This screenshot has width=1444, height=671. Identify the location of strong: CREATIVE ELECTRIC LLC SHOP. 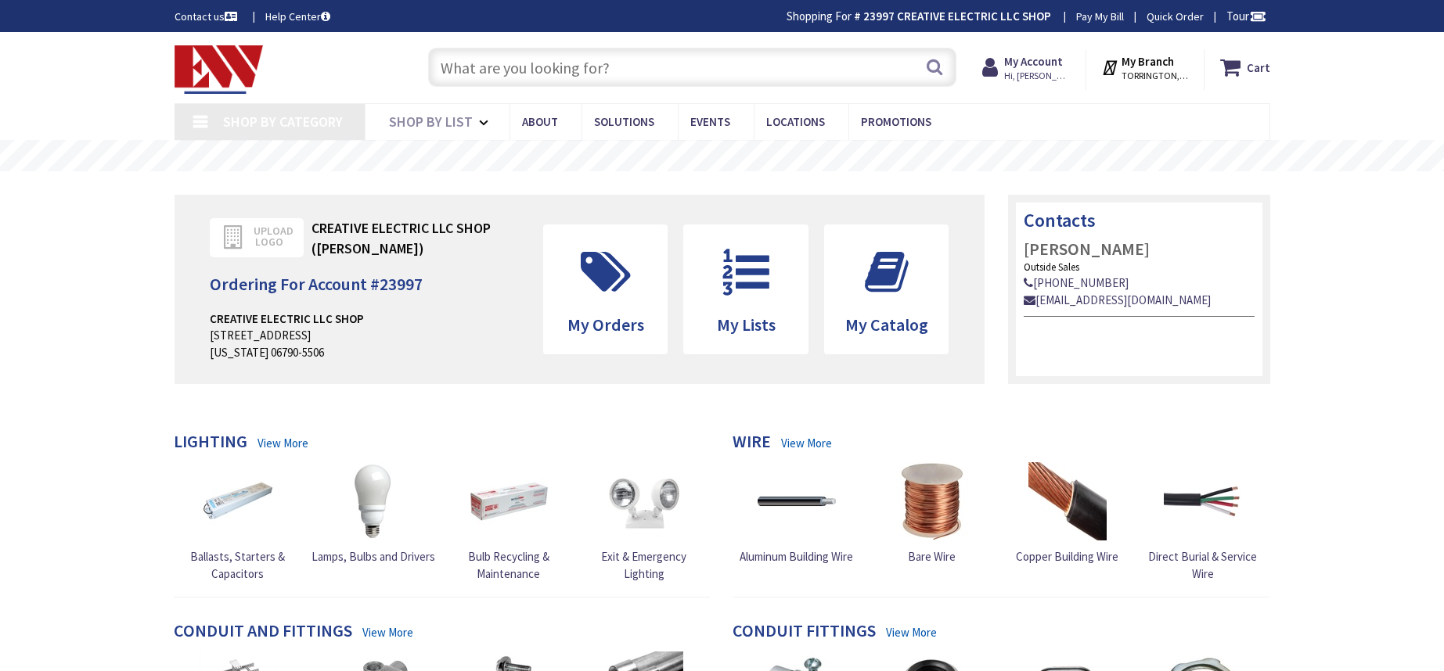
(286, 318).